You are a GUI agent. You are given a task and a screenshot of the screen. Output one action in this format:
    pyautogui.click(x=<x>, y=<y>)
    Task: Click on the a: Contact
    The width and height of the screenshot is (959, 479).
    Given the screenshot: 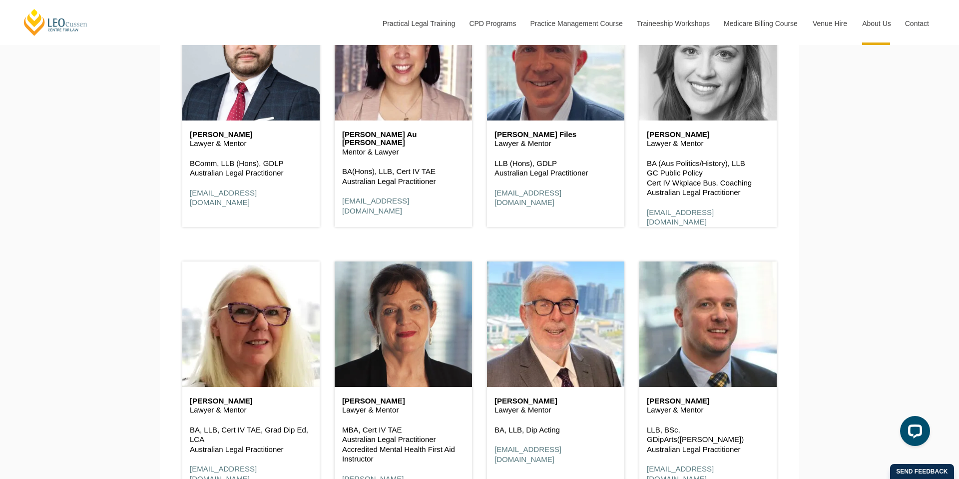 What is the action you would take?
    pyautogui.click(x=917, y=23)
    